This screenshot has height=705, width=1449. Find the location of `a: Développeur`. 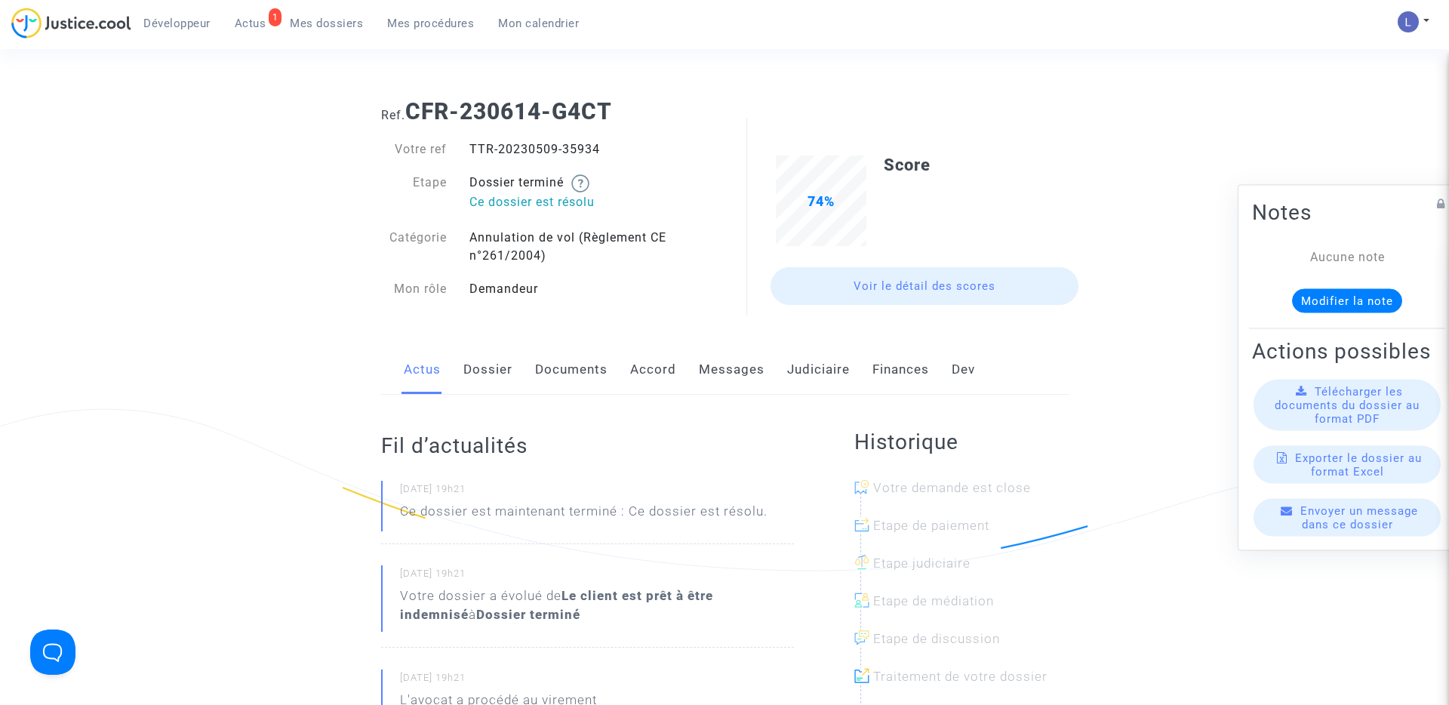

a: Développeur is located at coordinates (177, 23).